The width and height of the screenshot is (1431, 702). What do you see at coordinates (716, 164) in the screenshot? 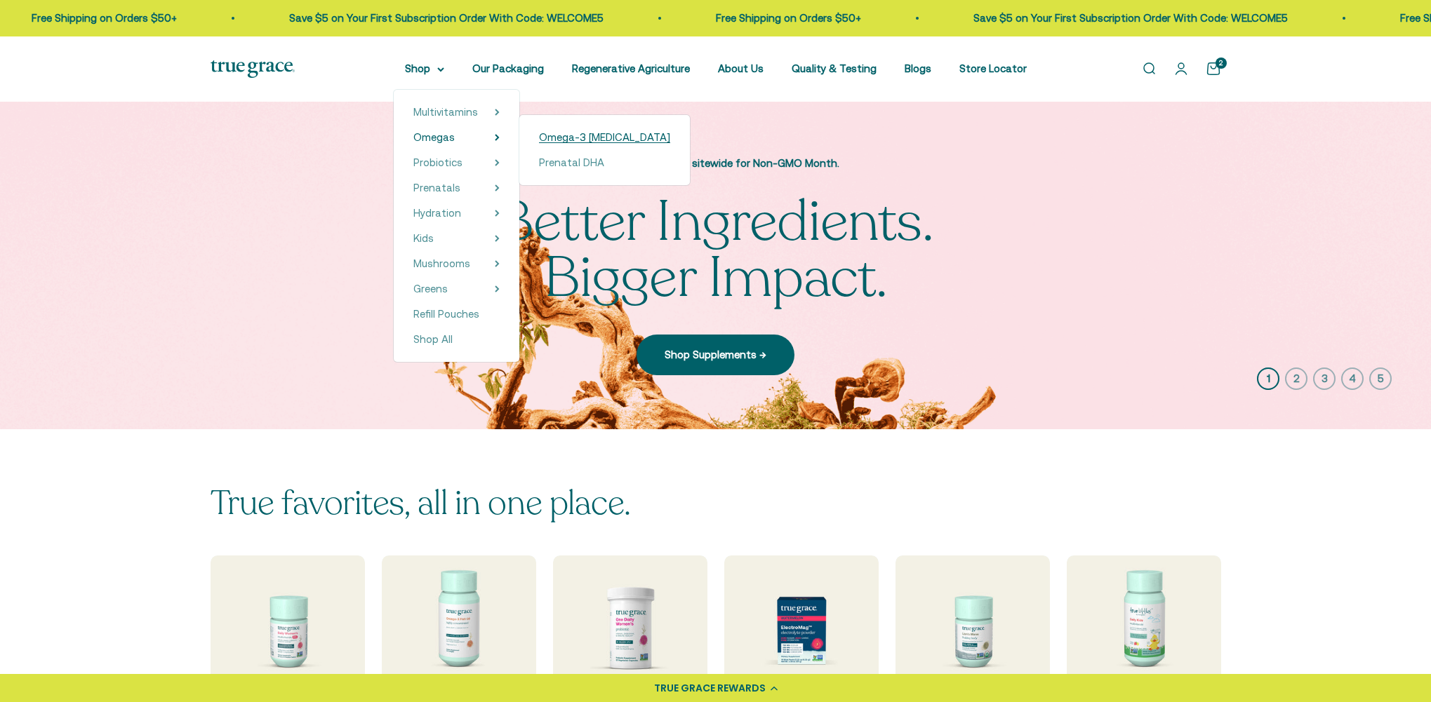
I see `p: Take 20% off MSRP sitewide for Non-GMO Month.` at bounding box center [716, 164].